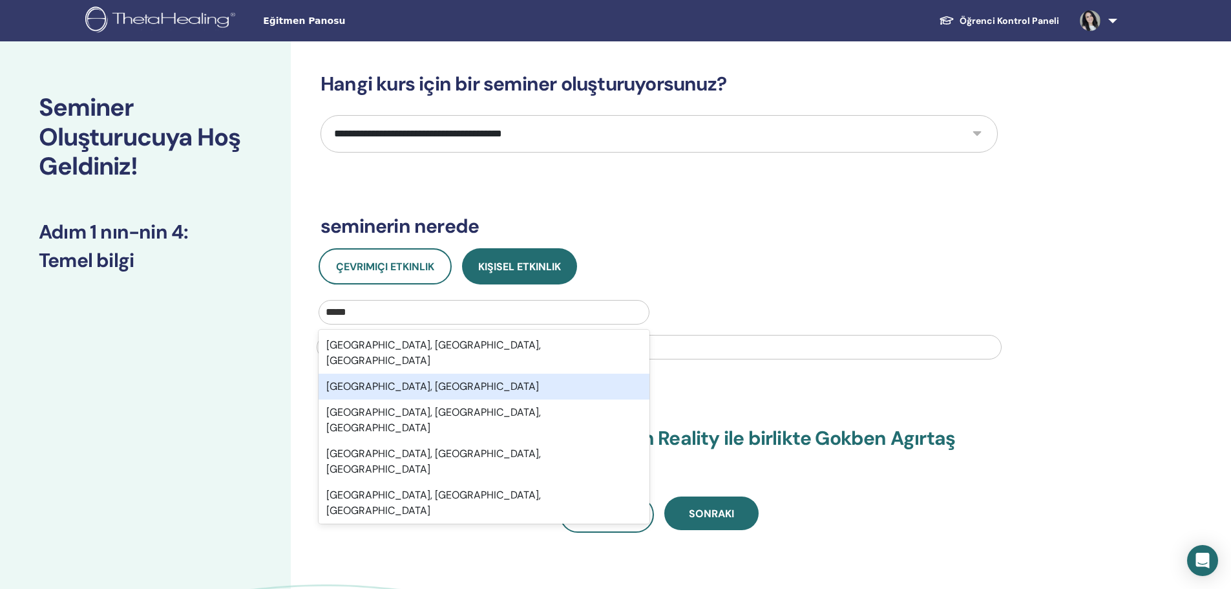 The image size is (1231, 589). I want to click on h3: Hangi kurs için bir seminer oluşturuyorsunuz?, so click(659, 84).